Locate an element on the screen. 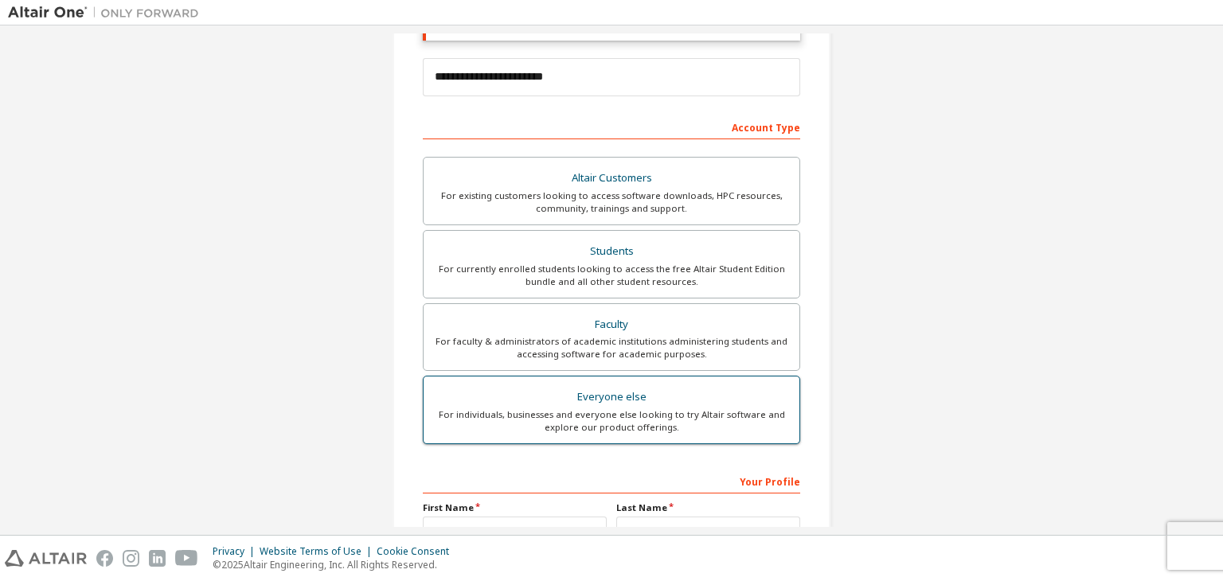 Image resolution: width=1223 pixels, height=581 pixels. div: Everyone else is located at coordinates (611, 397).